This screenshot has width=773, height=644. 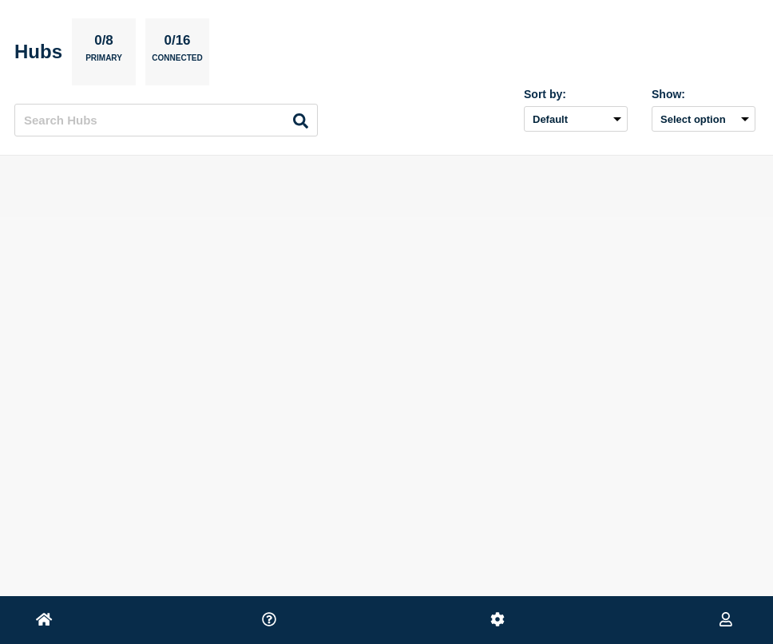 What do you see at coordinates (575, 94) in the screenshot?
I see `div: Sort by:` at bounding box center [575, 94].